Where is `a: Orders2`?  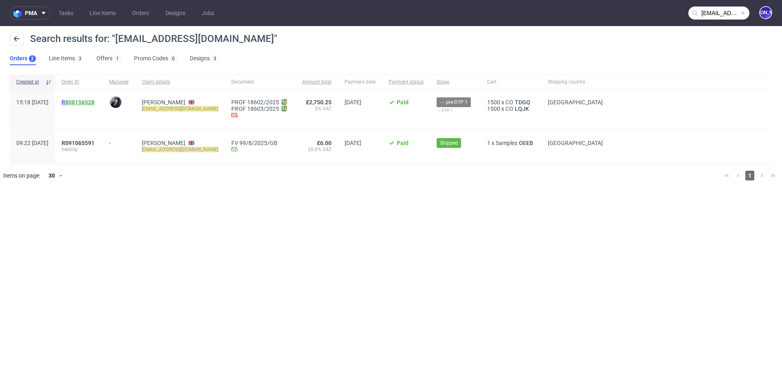 a: Orders2 is located at coordinates (23, 59).